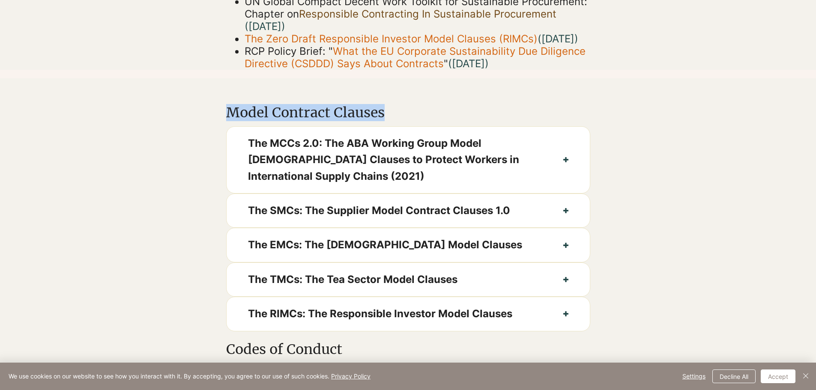 The width and height of the screenshot is (816, 390). What do you see at coordinates (733, 376) in the screenshot?
I see `button: Decline All` at bounding box center [733, 376].